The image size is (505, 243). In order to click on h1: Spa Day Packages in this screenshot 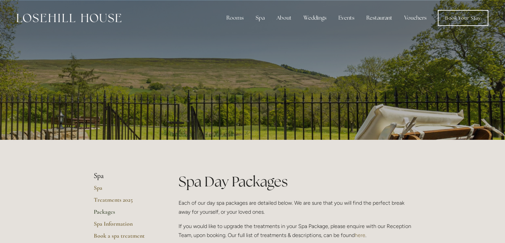, I will do `click(295, 181)`.